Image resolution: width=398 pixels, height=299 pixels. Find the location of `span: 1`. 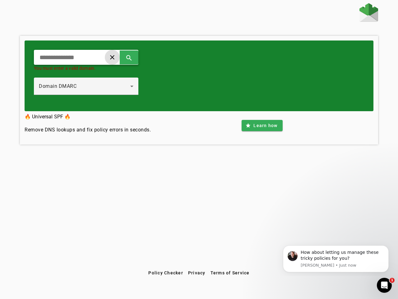

span: 1 is located at coordinates (392, 280).